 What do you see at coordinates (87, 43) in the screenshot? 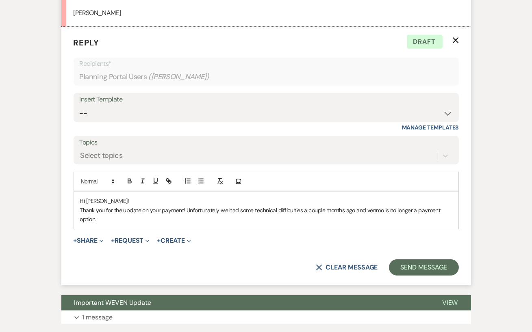
I see `span: Reply` at bounding box center [87, 43].